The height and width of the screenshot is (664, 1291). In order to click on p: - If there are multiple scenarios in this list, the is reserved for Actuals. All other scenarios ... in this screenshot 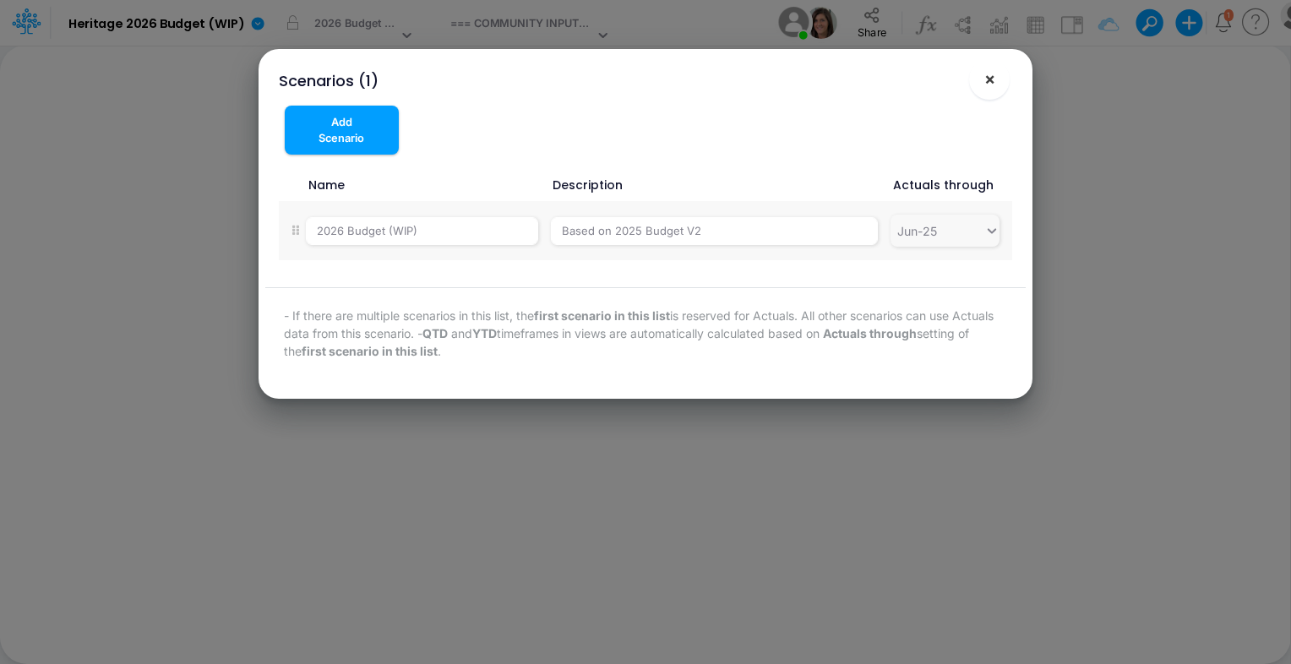, I will do `click(646, 333)`.